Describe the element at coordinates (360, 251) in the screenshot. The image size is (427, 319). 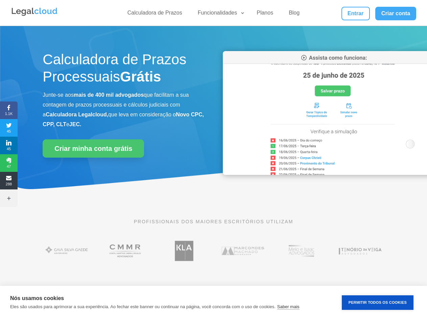
I see `img: Tenório da Veiga Advogados` at that location.